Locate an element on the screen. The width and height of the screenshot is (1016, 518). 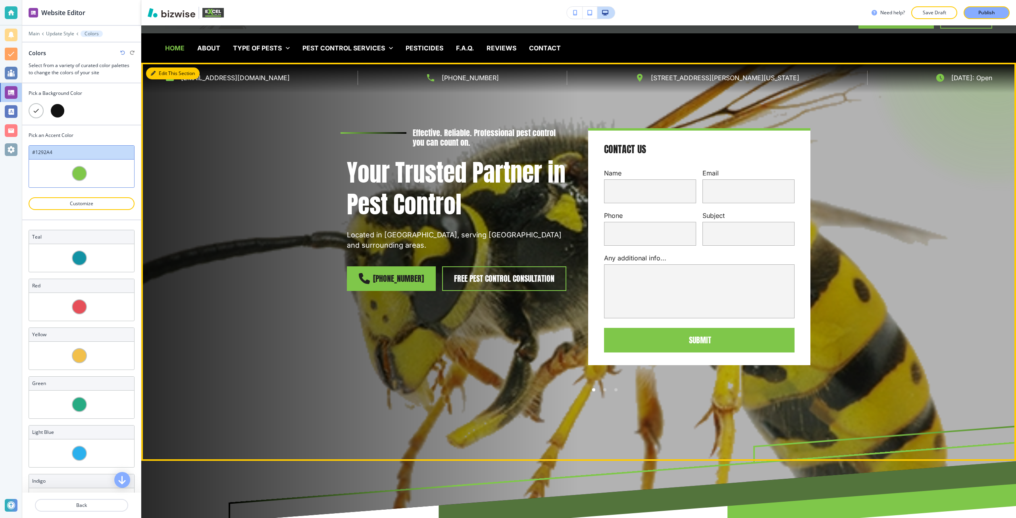
img: Your Logo is located at coordinates (213, 13).